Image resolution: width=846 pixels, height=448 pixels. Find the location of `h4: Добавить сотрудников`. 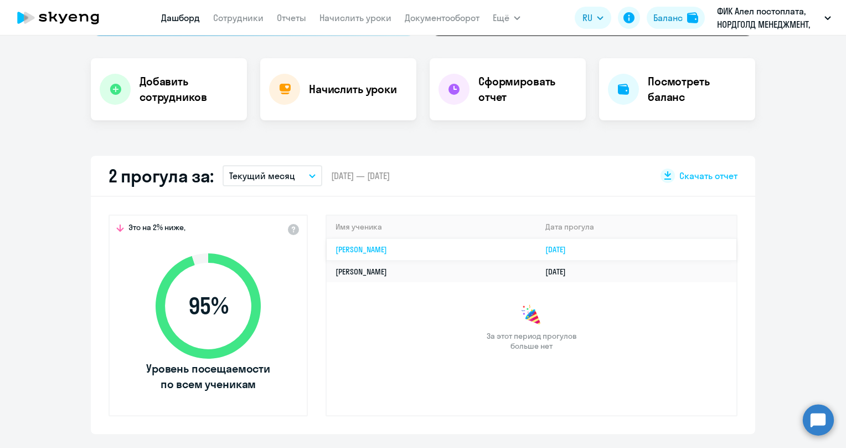

h4: Добавить сотрудников is located at coordinates (189, 89).